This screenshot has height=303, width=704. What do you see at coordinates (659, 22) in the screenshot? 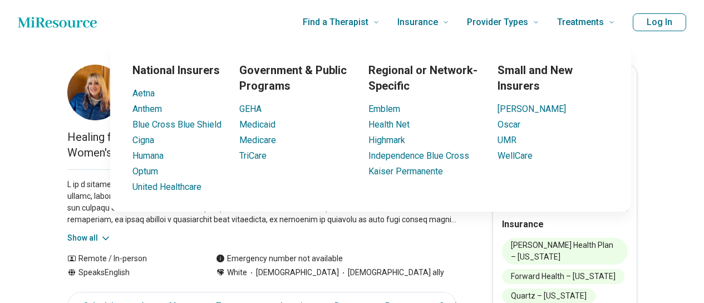
I see `button: Log In` at bounding box center [659, 22].